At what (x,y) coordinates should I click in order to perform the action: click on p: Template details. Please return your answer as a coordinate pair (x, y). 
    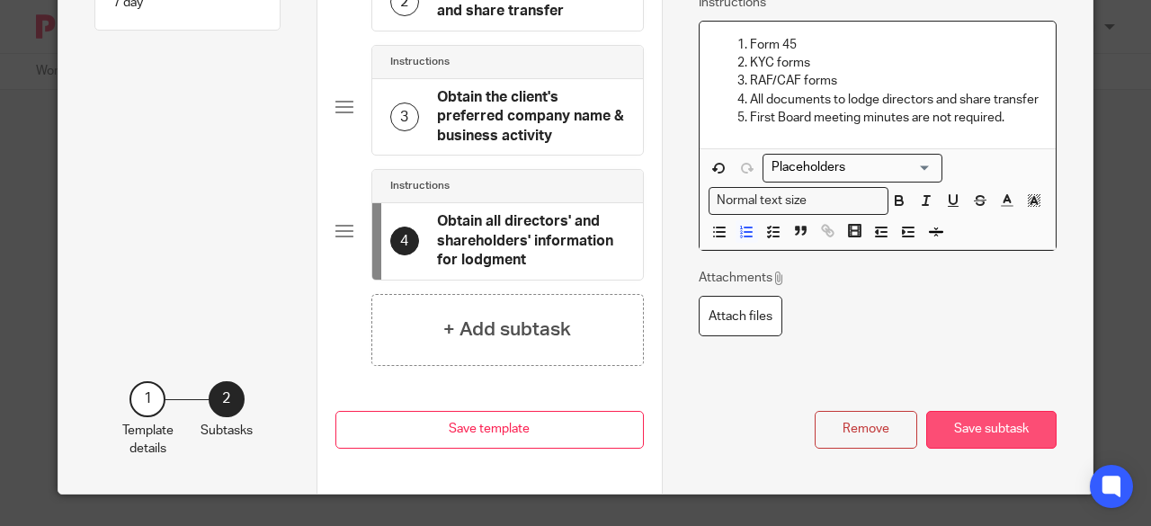
    Looking at the image, I should click on (147, 440).